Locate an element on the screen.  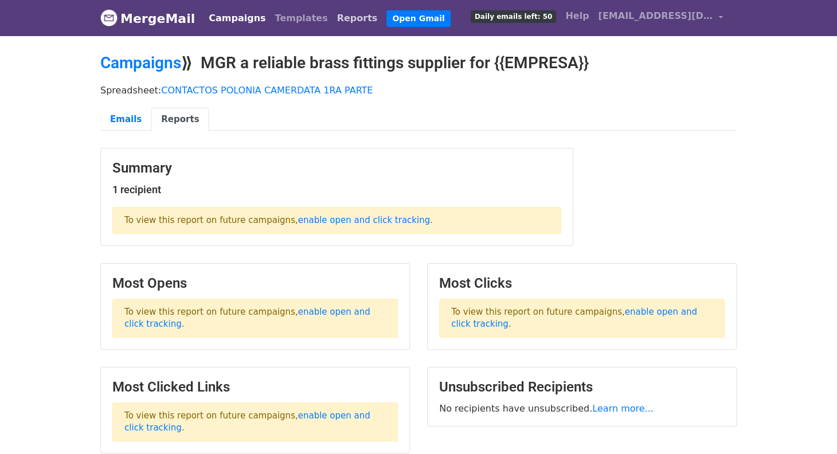
h5: 1 recipient is located at coordinates (336, 190).